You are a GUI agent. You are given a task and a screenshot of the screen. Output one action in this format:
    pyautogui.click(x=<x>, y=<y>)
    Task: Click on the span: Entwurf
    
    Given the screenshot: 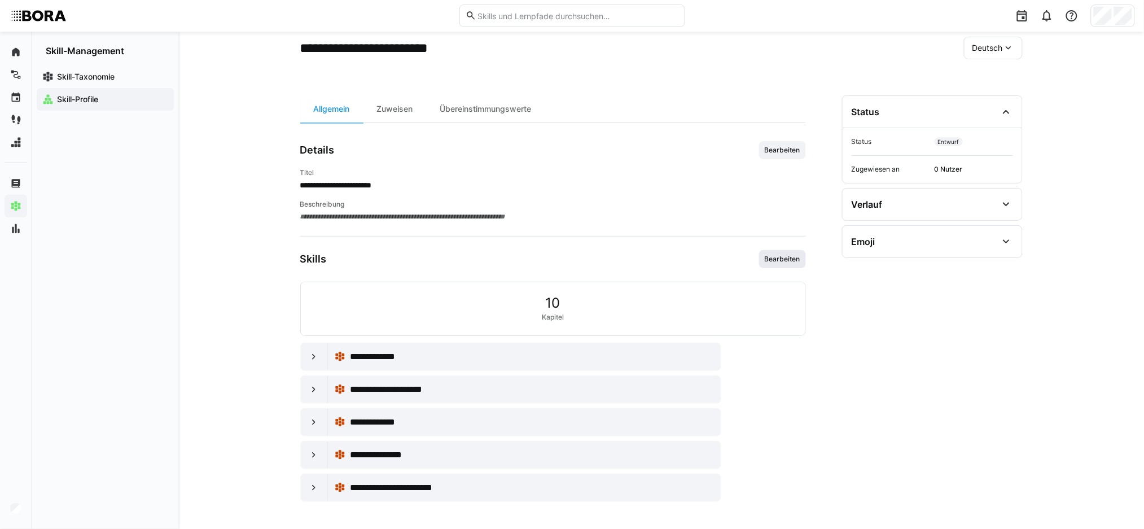 What is the action you would take?
    pyautogui.click(x=949, y=142)
    